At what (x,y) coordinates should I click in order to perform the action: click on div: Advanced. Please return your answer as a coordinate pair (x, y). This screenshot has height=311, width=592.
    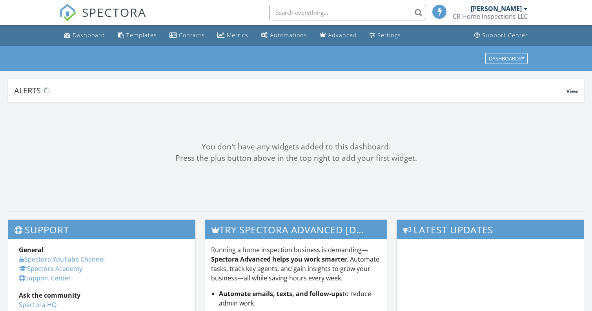
    Looking at the image, I should click on (342, 35).